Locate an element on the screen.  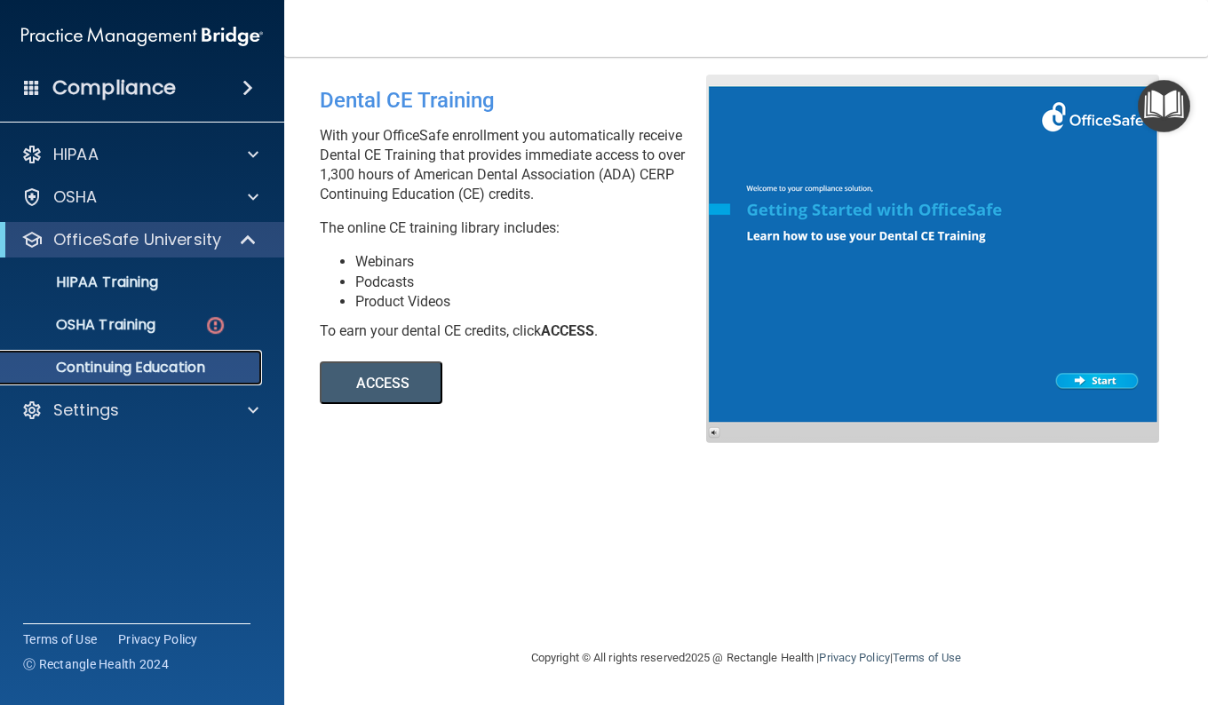
p: Settings is located at coordinates (86, 410).